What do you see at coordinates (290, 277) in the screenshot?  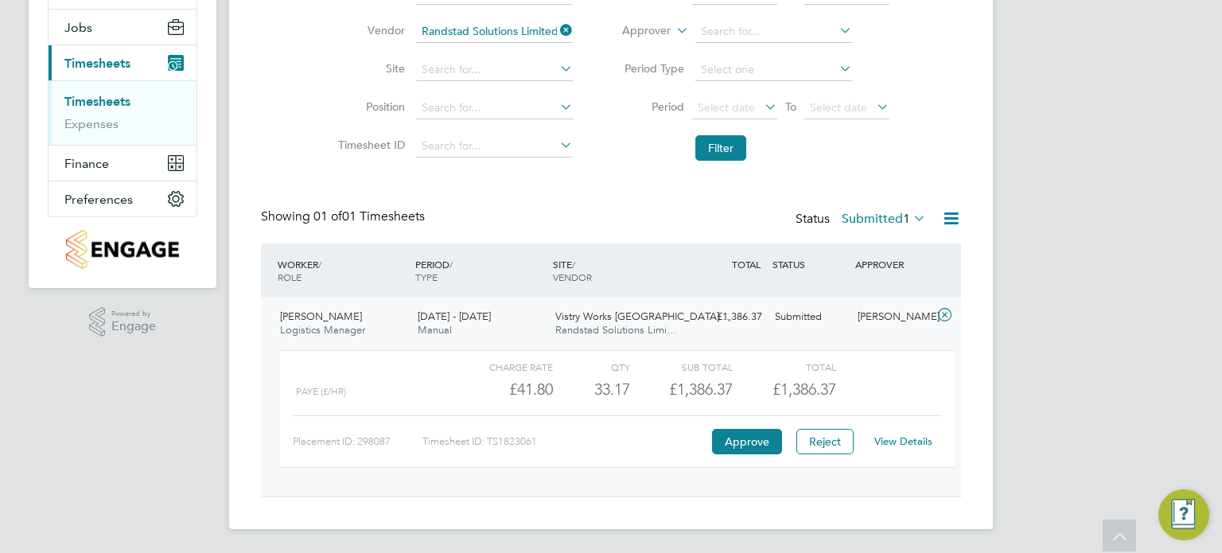 I see `span: ROLE` at bounding box center [290, 277].